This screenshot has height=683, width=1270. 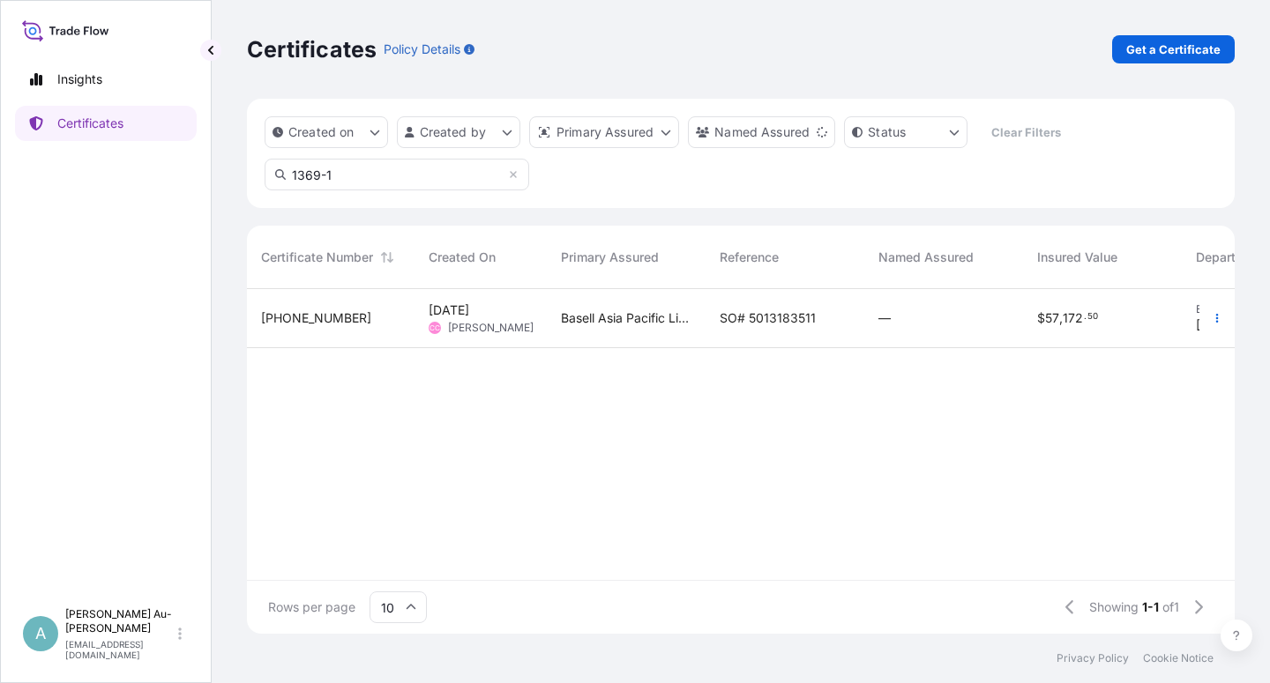 I want to click on p: Cookie Notice, so click(x=1178, y=659).